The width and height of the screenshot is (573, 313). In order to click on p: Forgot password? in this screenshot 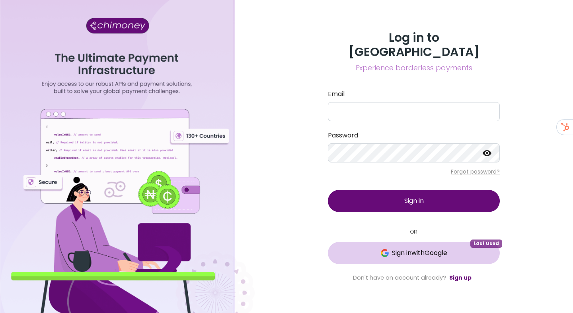, I will do `click(414, 172)`.